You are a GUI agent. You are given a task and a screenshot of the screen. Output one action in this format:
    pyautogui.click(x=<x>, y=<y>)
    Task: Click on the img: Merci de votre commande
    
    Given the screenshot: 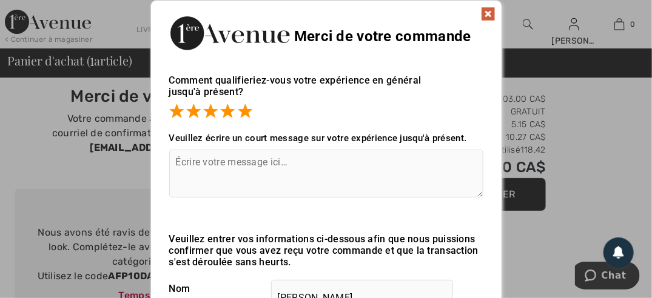 What is the action you would take?
    pyautogui.click(x=230, y=33)
    